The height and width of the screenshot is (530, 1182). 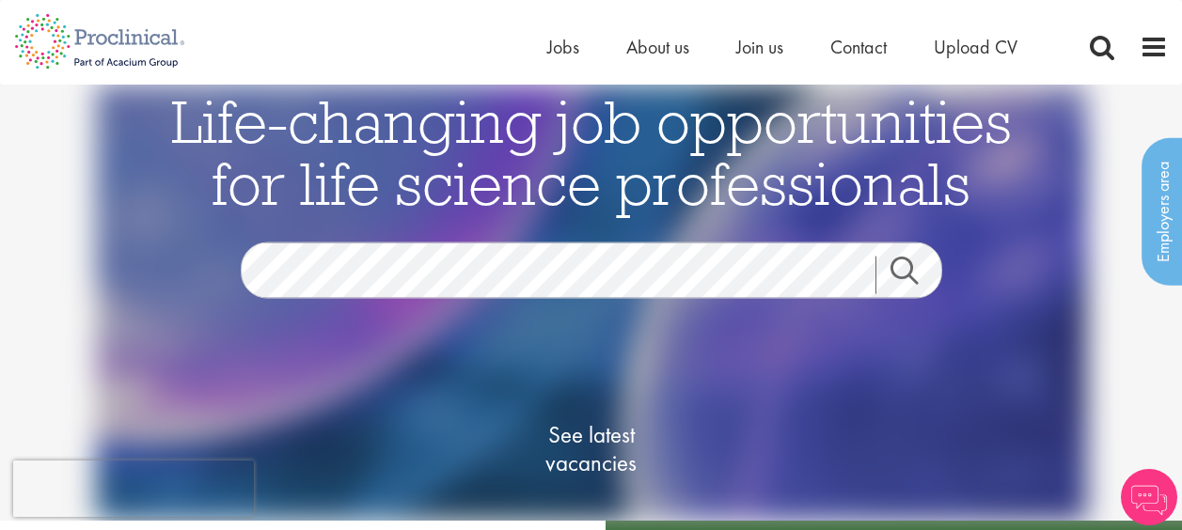 I want to click on a: About us, so click(x=657, y=47).